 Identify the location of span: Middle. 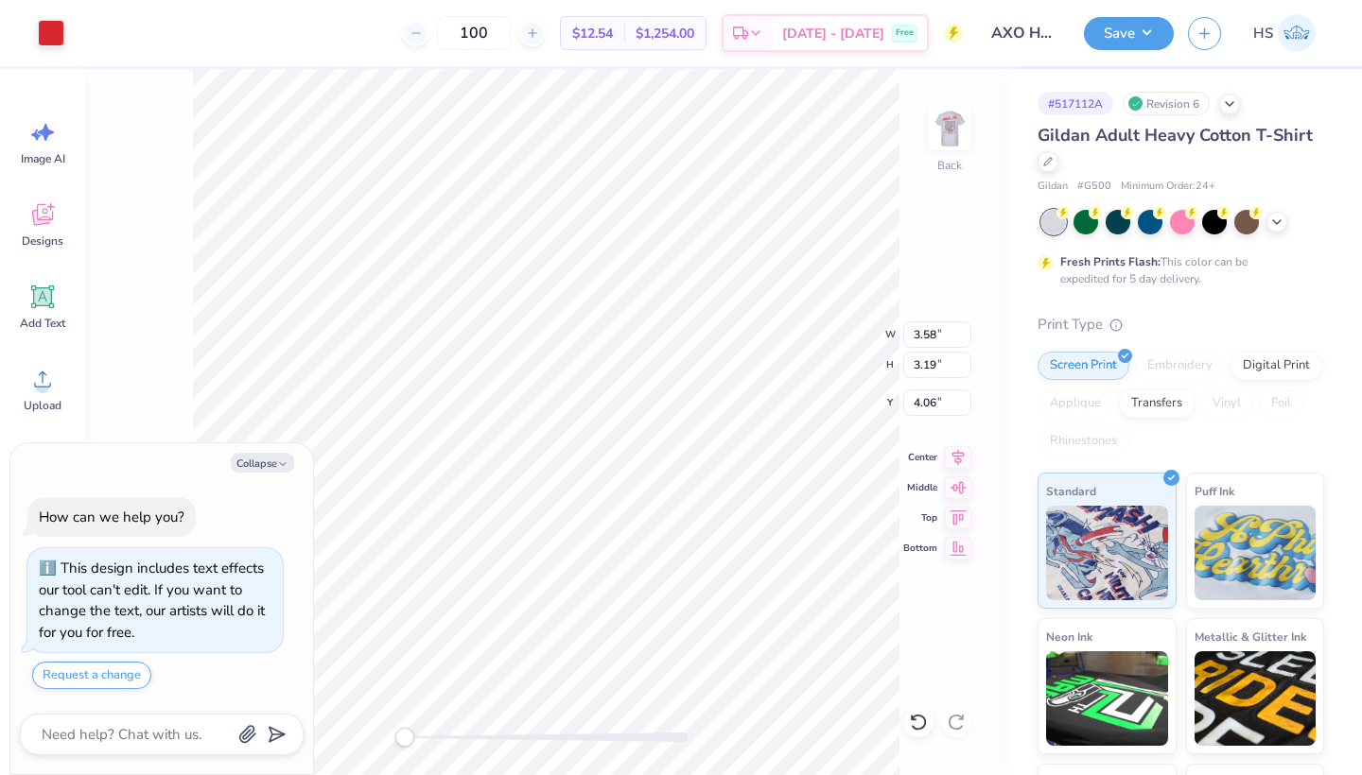
(920, 488).